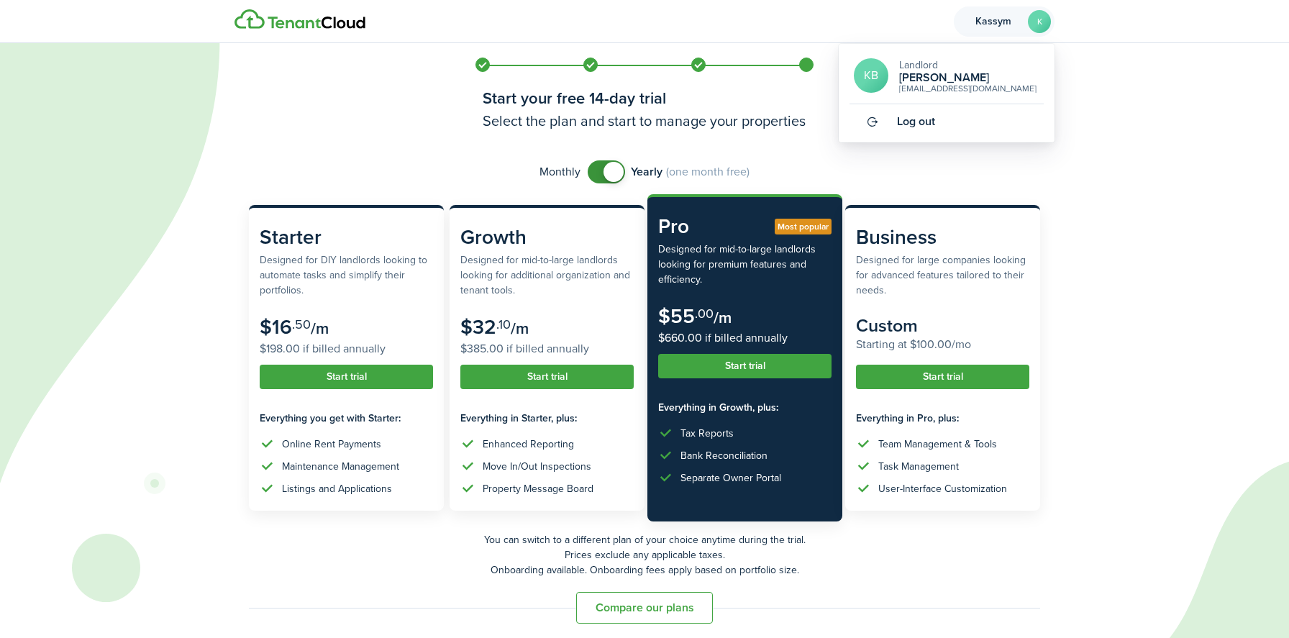 The image size is (1289, 638). I want to click on subscription-pricing-card-title: Business, so click(943, 237).